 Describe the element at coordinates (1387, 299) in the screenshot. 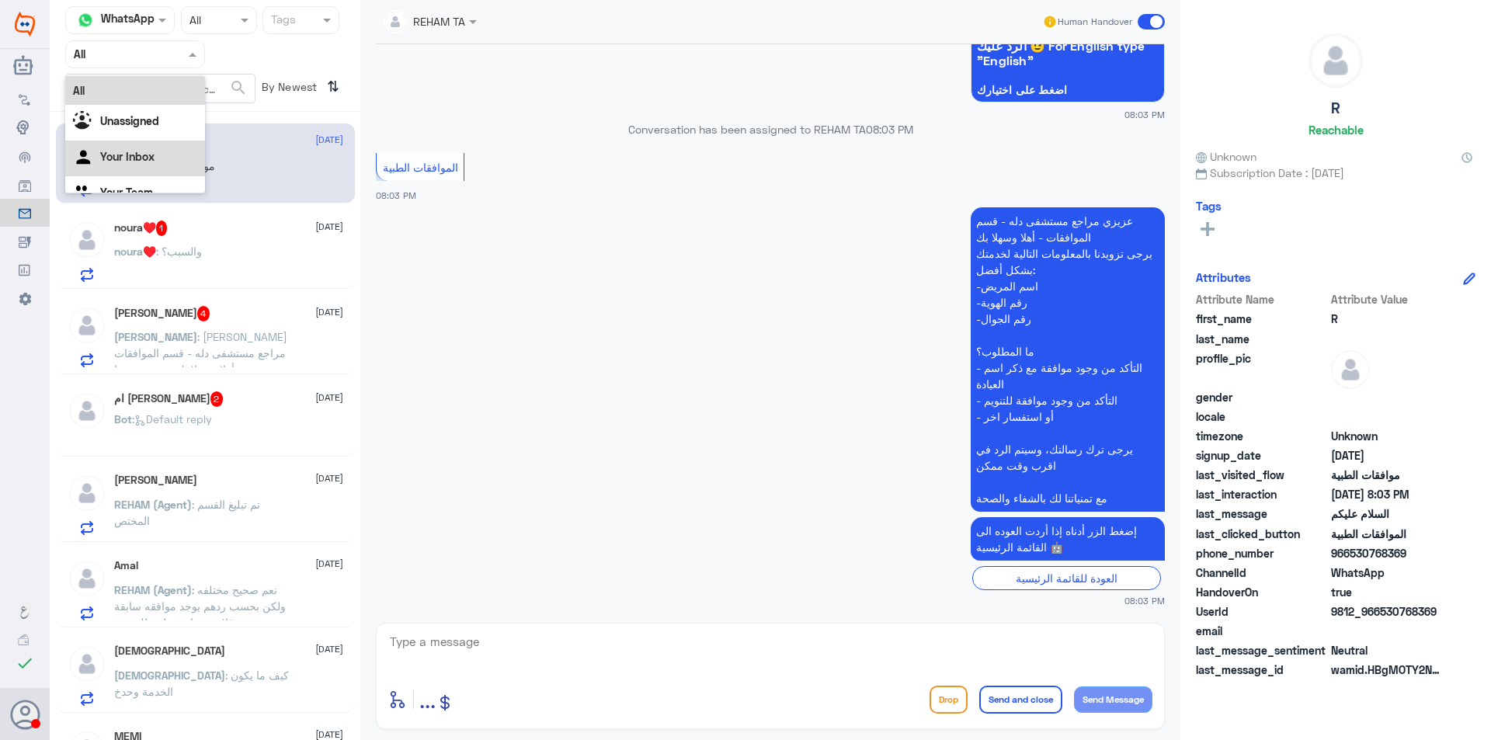

I see `span: Attribute Value` at that location.